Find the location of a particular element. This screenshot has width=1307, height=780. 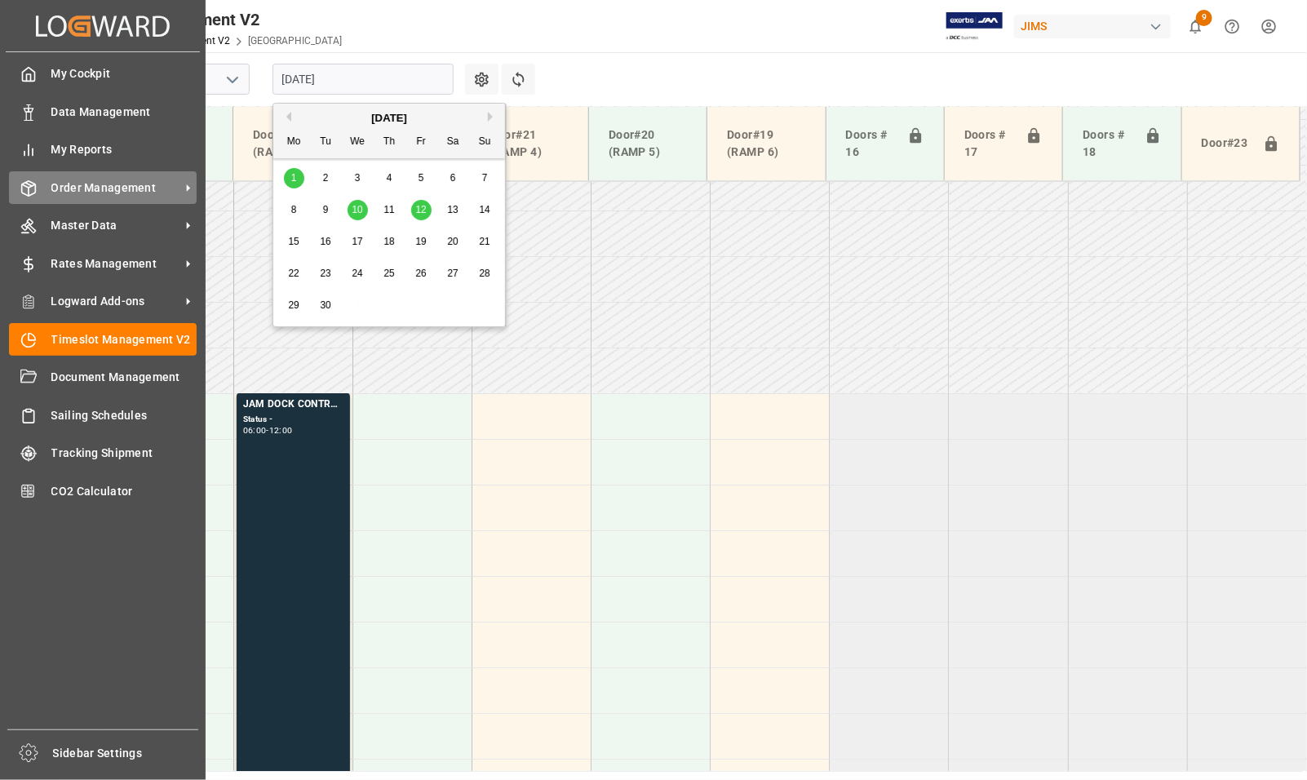

img: Exertis%20JAM%20-%20Email%20Logo.jpg_1722504956.jpg is located at coordinates (974, 26).